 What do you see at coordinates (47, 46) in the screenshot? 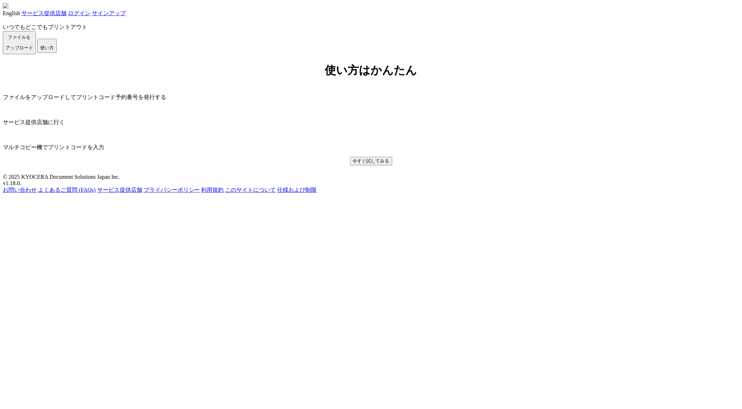
I see `button: 使い方` at bounding box center [47, 46].